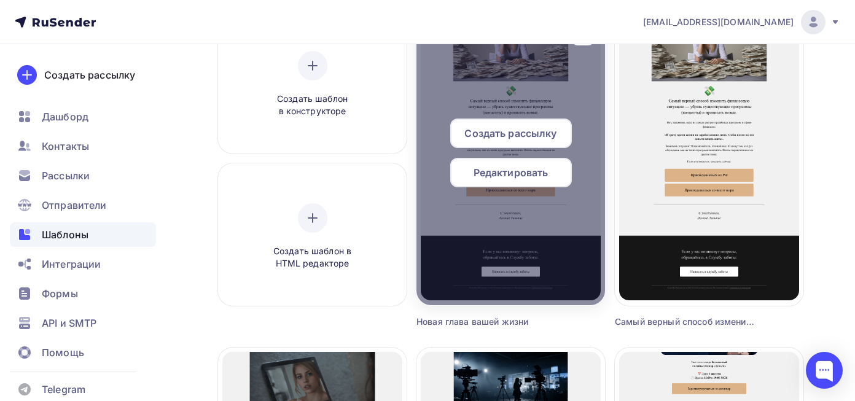 This screenshot has height=401, width=855. I want to click on span: Отправители, so click(74, 205).